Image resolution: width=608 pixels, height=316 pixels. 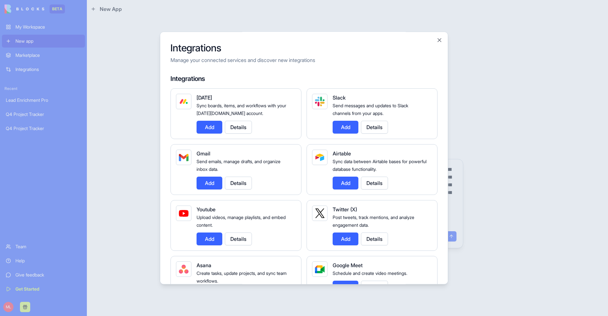 I want to click on span: Upload videos, manage playlists, and embed content., so click(x=241, y=221).